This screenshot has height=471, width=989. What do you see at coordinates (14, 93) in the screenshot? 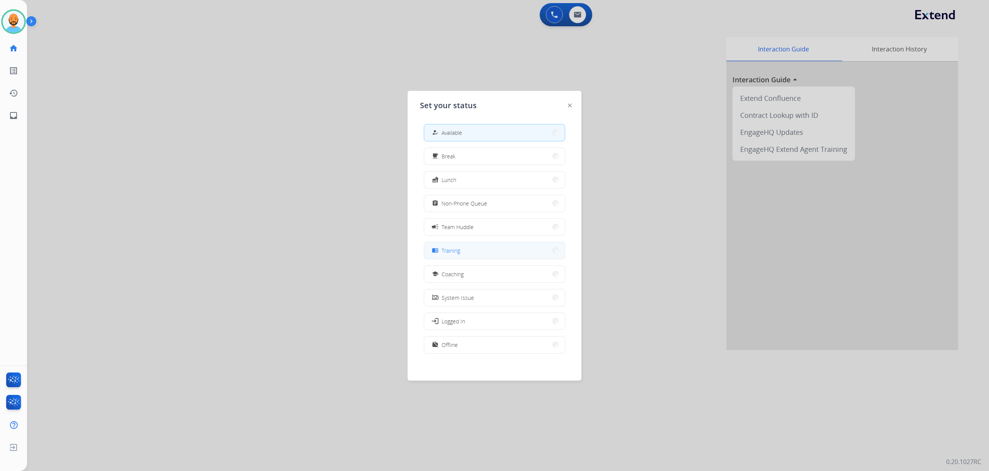
I see `mat-icon: history` at bounding box center [14, 93].